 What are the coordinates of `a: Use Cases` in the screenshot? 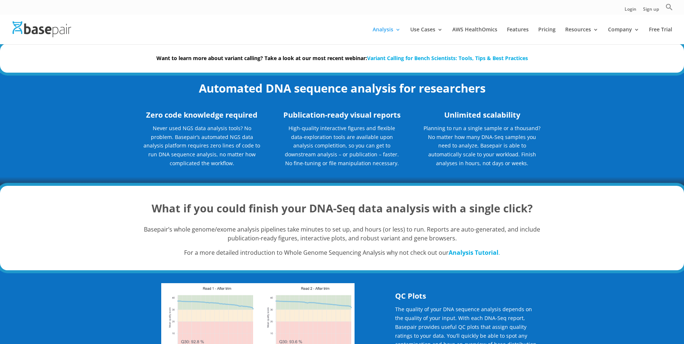 It's located at (426, 35).